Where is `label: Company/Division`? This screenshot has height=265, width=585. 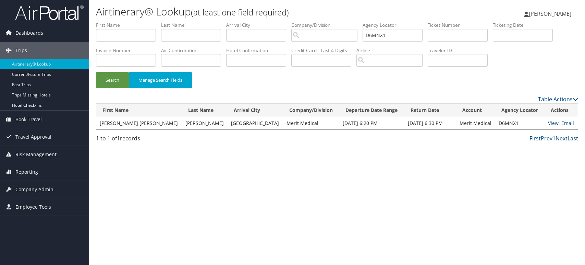 label: Company/Division is located at coordinates (327, 25).